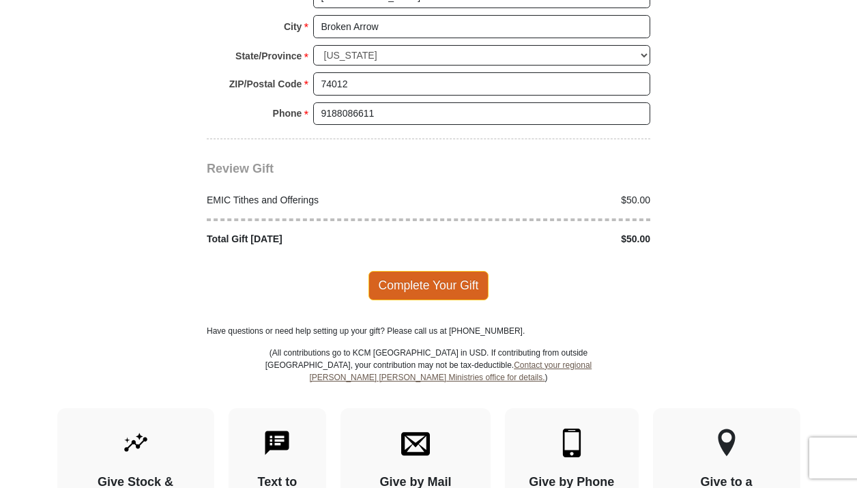 Image resolution: width=857 pixels, height=488 pixels. What do you see at coordinates (277, 443) in the screenshot?
I see `img: text-to-give.svg` at bounding box center [277, 443].